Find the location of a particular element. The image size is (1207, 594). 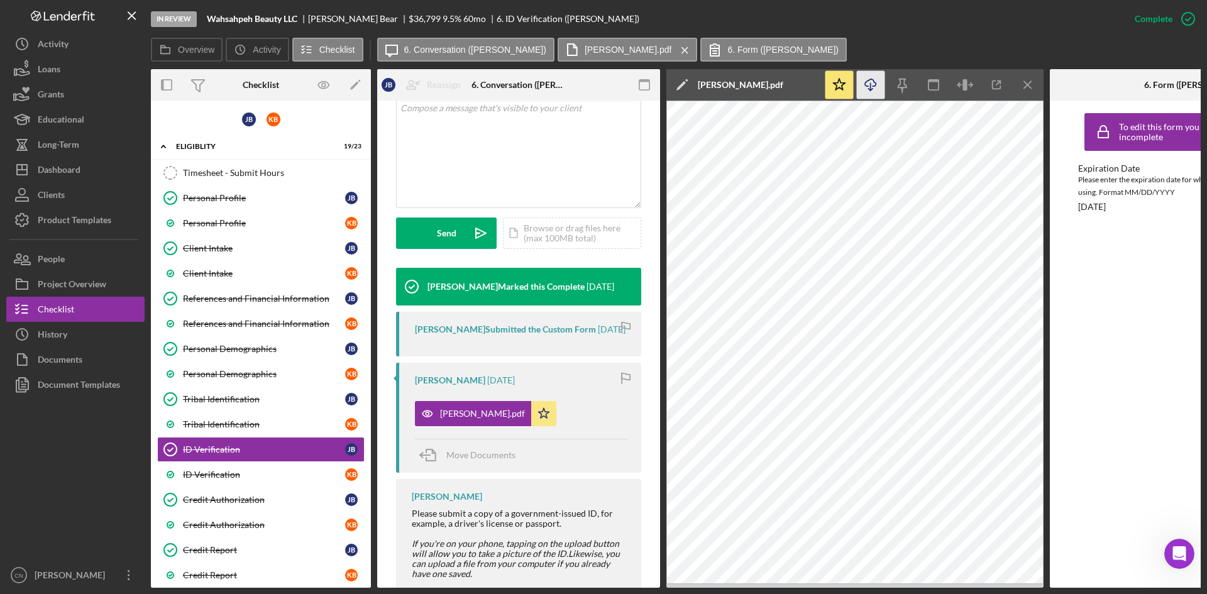

button: Grants is located at coordinates (75, 94).